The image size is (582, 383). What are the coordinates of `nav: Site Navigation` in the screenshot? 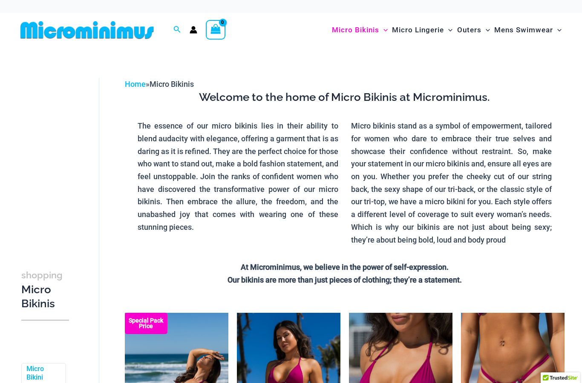 It's located at (446, 30).